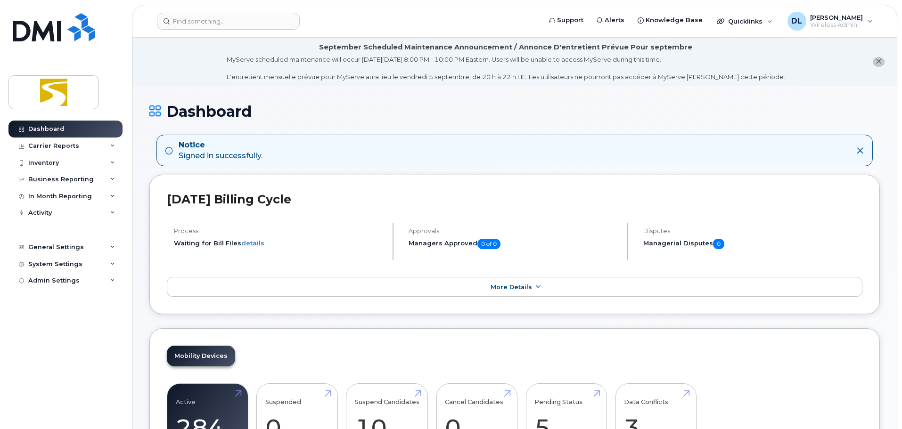 This screenshot has height=429, width=902. Describe the element at coordinates (515, 111) in the screenshot. I see `h1: Dashboard` at that location.